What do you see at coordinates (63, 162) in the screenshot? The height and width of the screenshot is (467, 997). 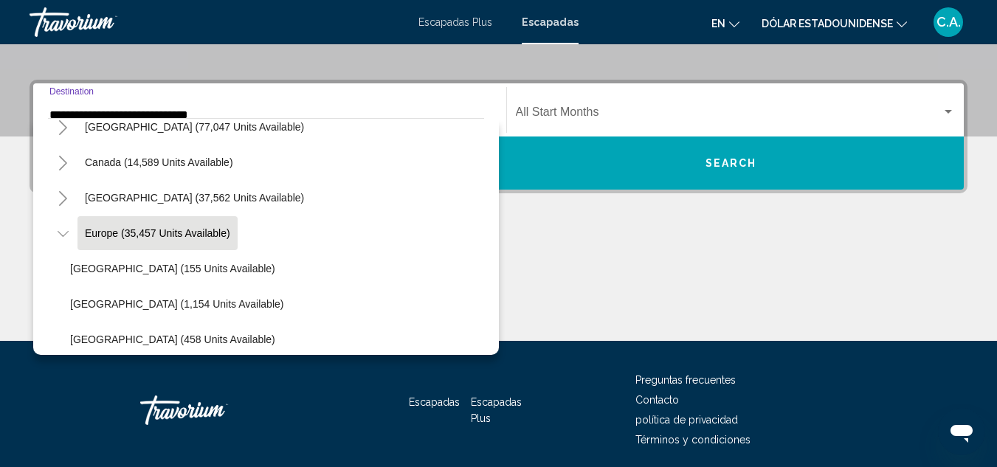 I see `button: Toggle Canada (14,589 units available)` at bounding box center [63, 162].